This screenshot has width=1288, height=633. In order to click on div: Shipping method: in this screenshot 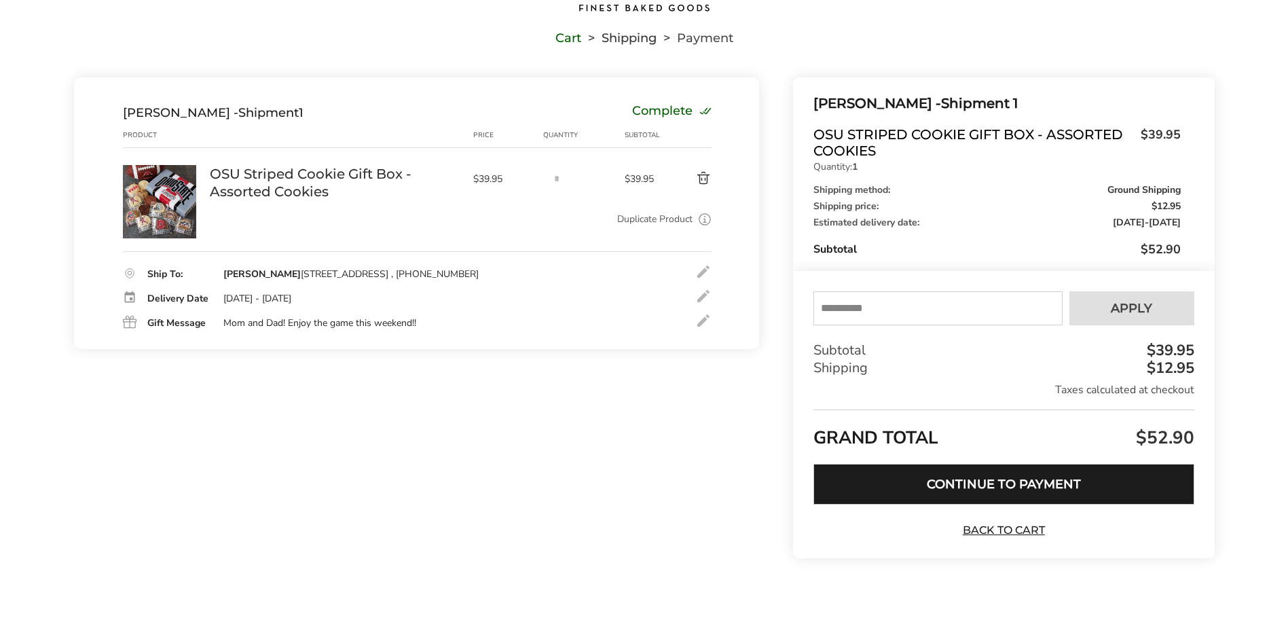, I will do `click(997, 190)`.